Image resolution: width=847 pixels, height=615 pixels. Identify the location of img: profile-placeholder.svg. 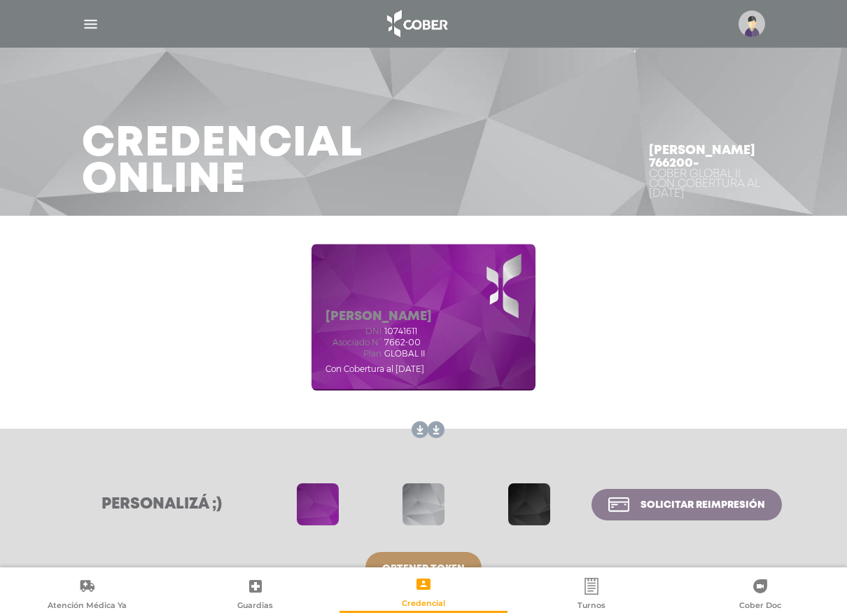
(752, 24).